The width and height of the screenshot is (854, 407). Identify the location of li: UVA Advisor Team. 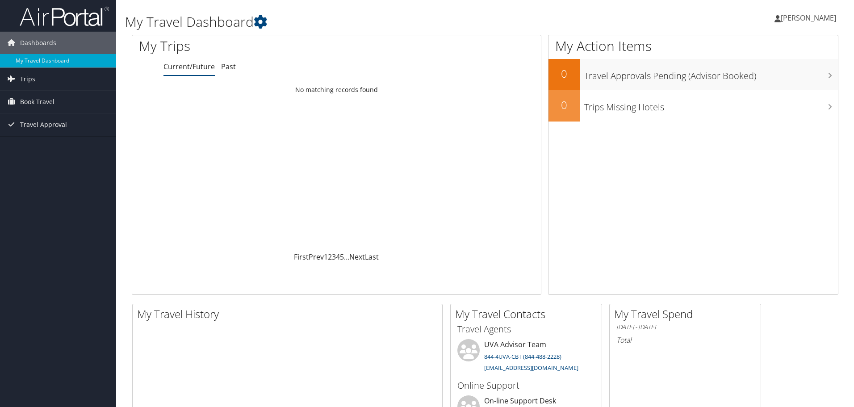
(526, 357).